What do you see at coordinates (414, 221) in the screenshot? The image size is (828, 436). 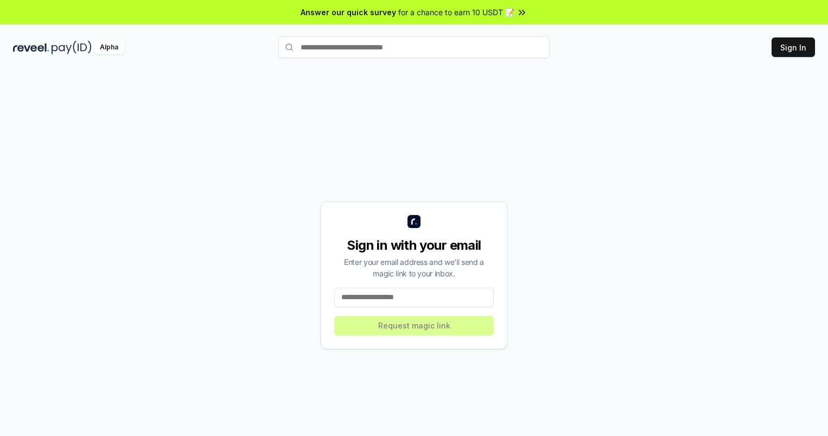 I see `img: logo_small` at bounding box center [414, 221].